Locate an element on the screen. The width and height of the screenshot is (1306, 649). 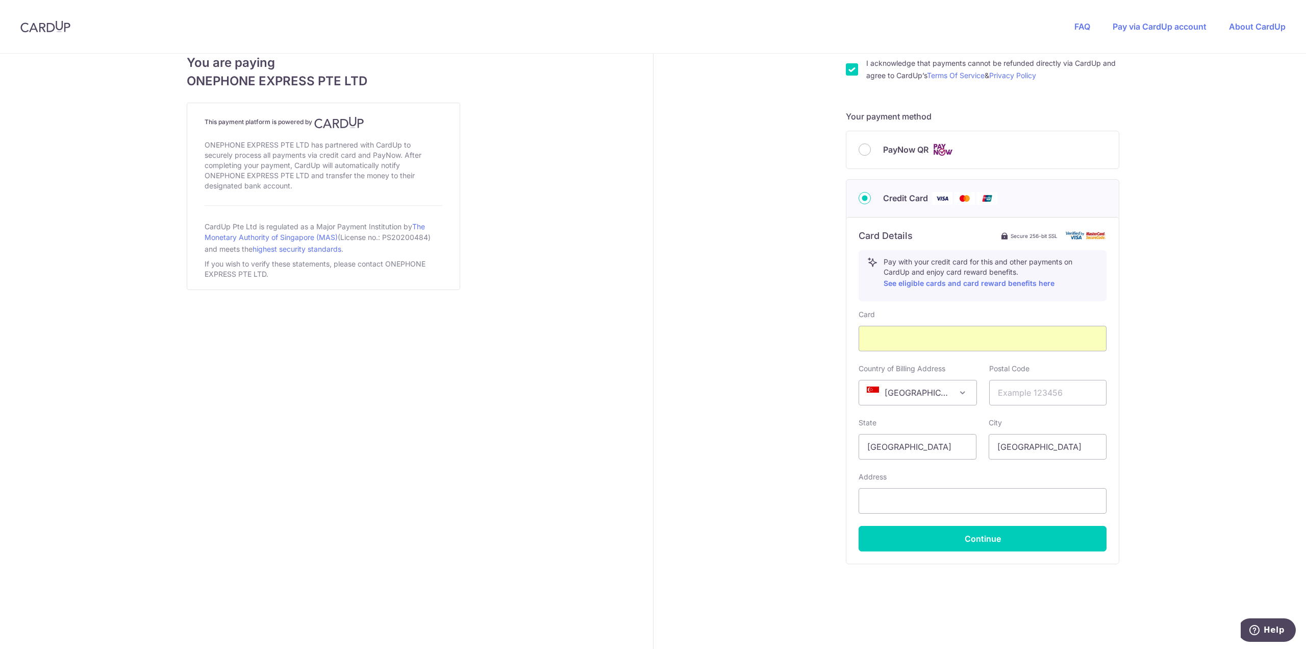
a: Pay via CardUp account is located at coordinates (1160, 27).